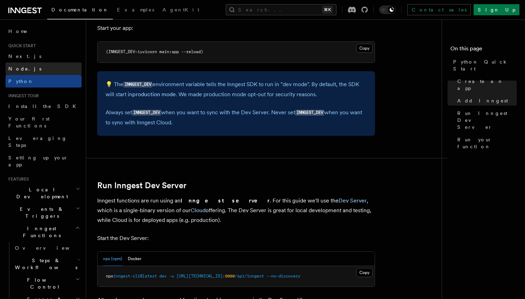  I want to click on a: Next.js, so click(43, 56).